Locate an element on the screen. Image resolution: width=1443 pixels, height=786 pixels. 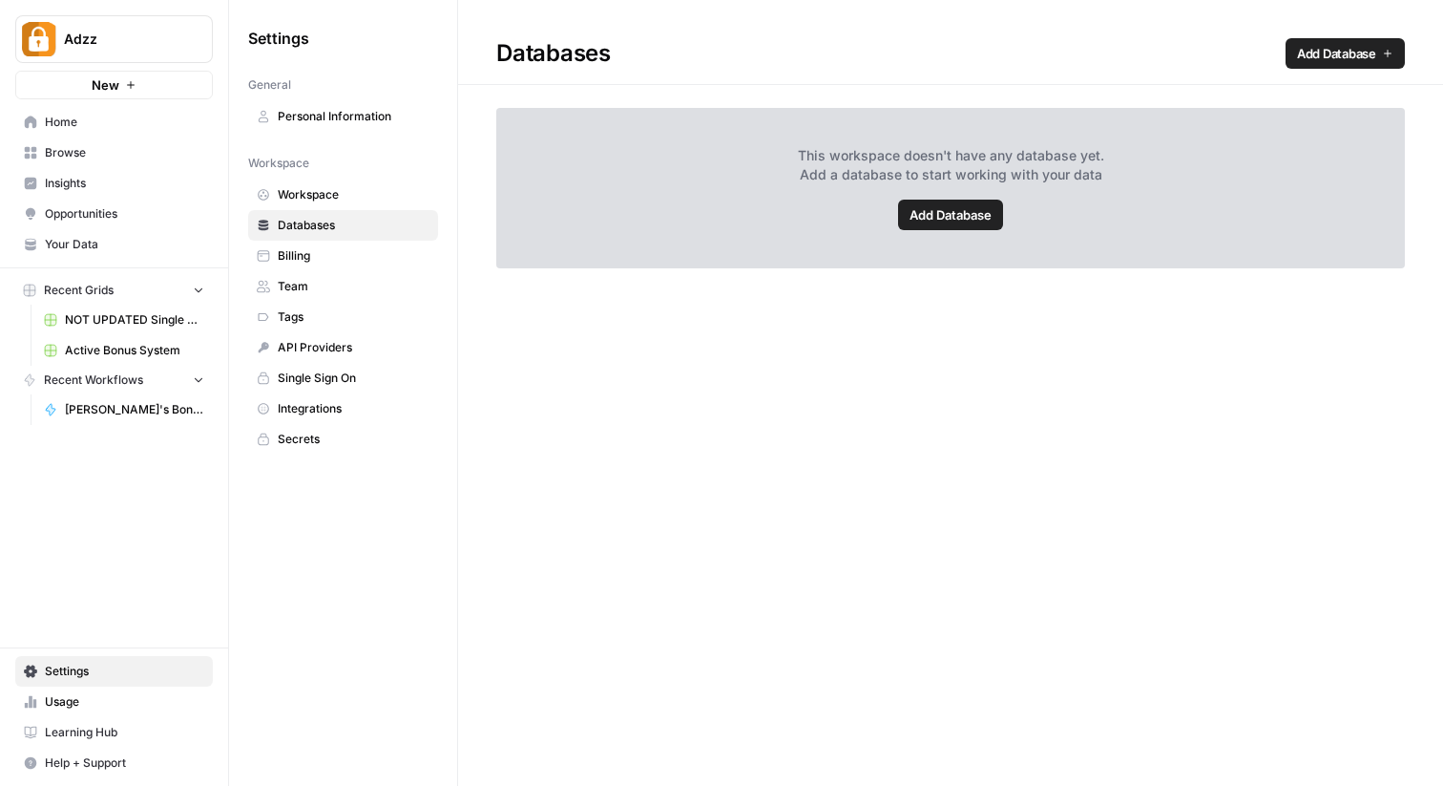
span: Adzz is located at coordinates (121, 39).